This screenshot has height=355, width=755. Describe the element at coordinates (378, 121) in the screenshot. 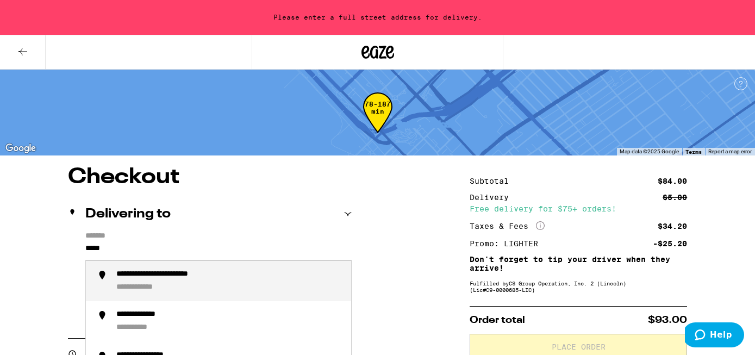

I see `div: 78-187 min` at that location.